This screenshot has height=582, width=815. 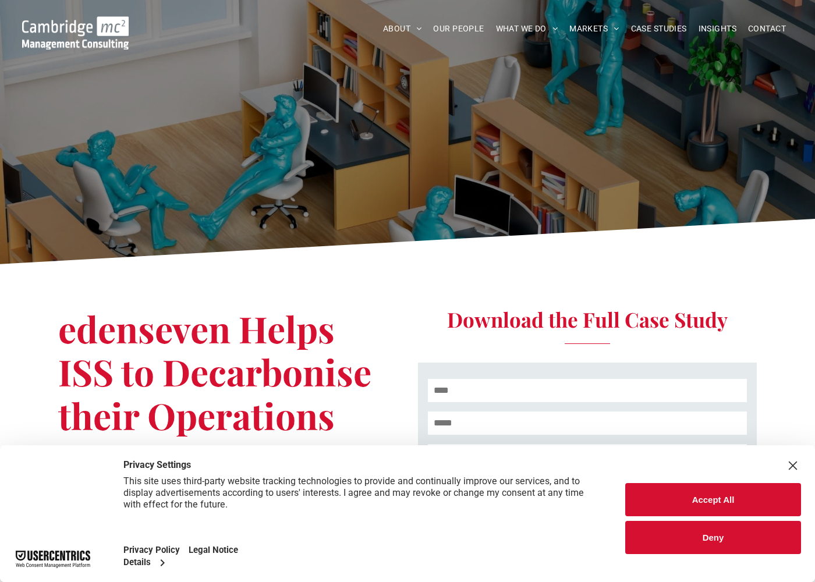 I want to click on a: CONTACT, so click(x=767, y=29).